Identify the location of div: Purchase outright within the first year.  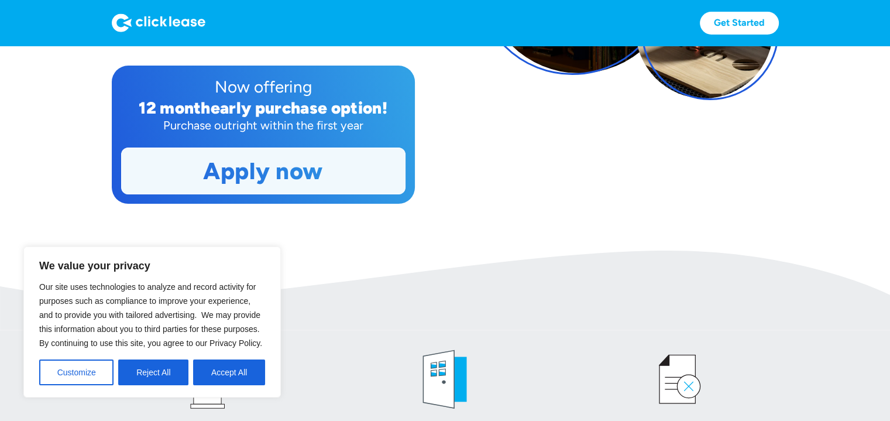
(263, 125).